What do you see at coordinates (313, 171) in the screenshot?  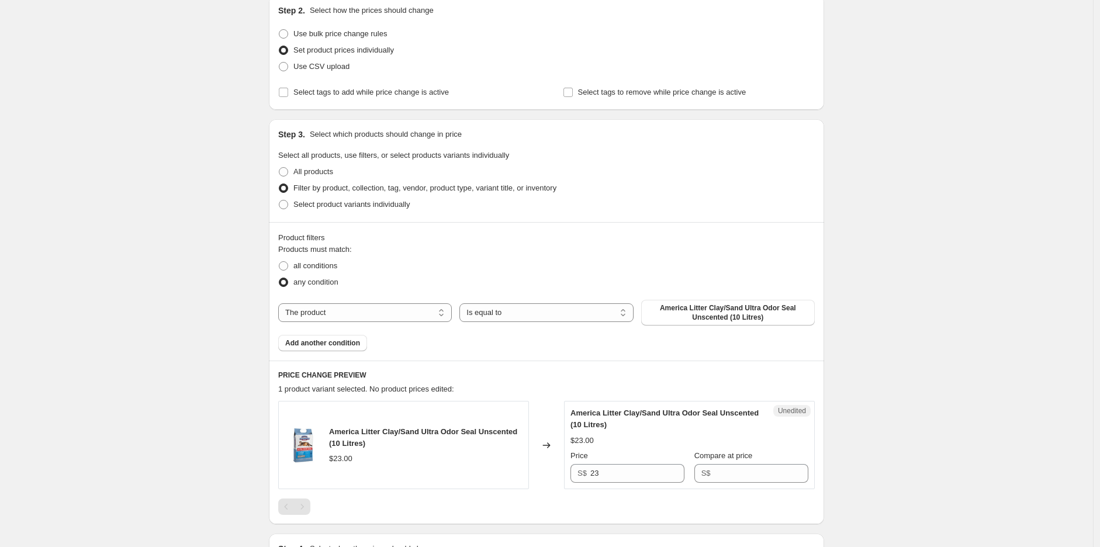 I see `span: All products` at bounding box center [313, 171].